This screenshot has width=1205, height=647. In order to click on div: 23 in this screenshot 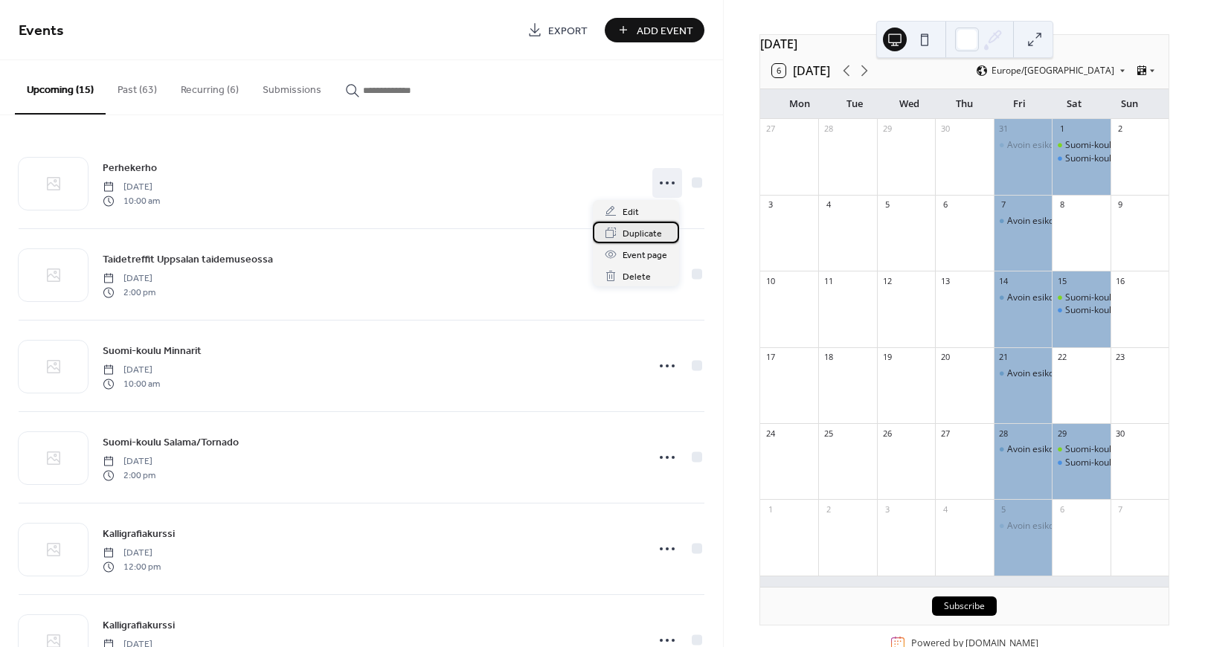, I will do `click(1120, 357)`.